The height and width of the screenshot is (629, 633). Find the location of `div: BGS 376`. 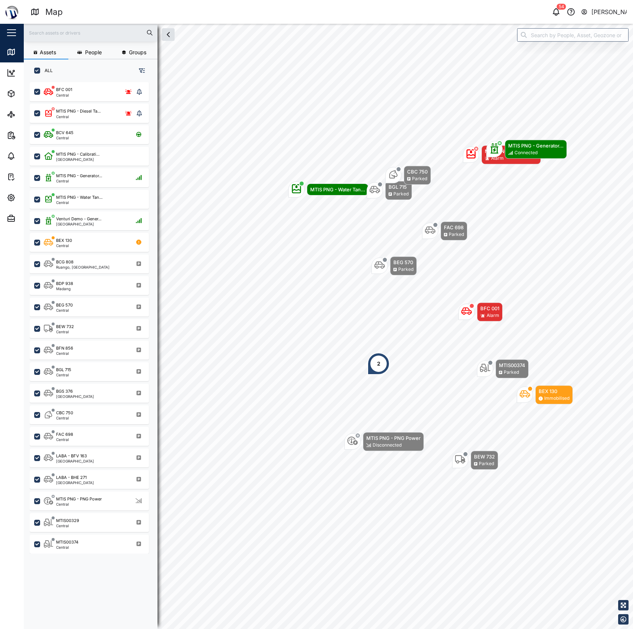

div: BGS 376 is located at coordinates (64, 391).